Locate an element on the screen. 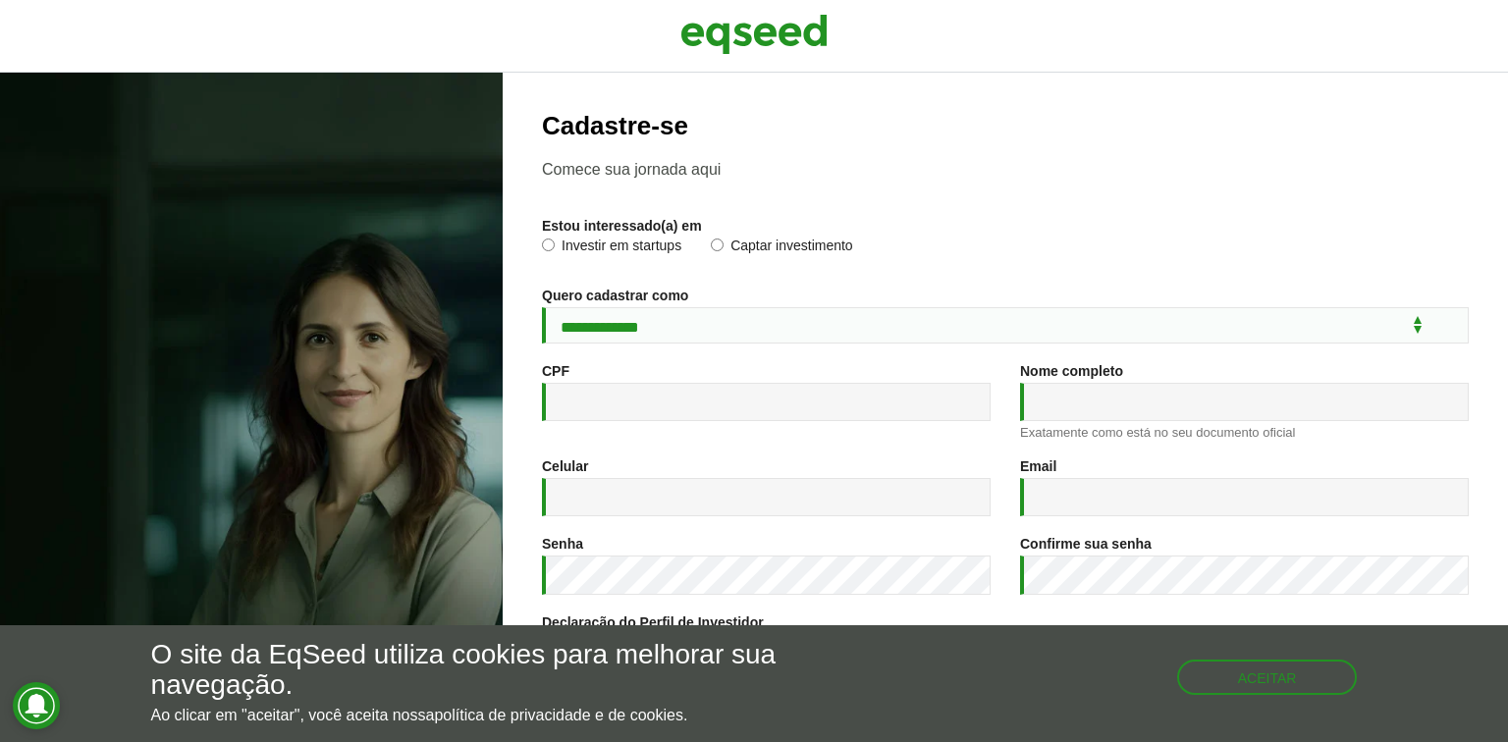  label: Captar investimento is located at coordinates (782, 248).